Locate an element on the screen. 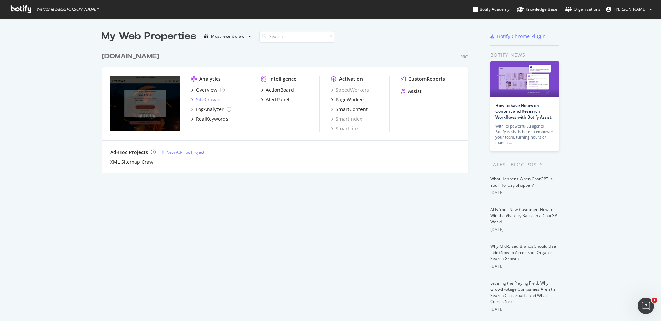  div: Overview is located at coordinates (206, 90).